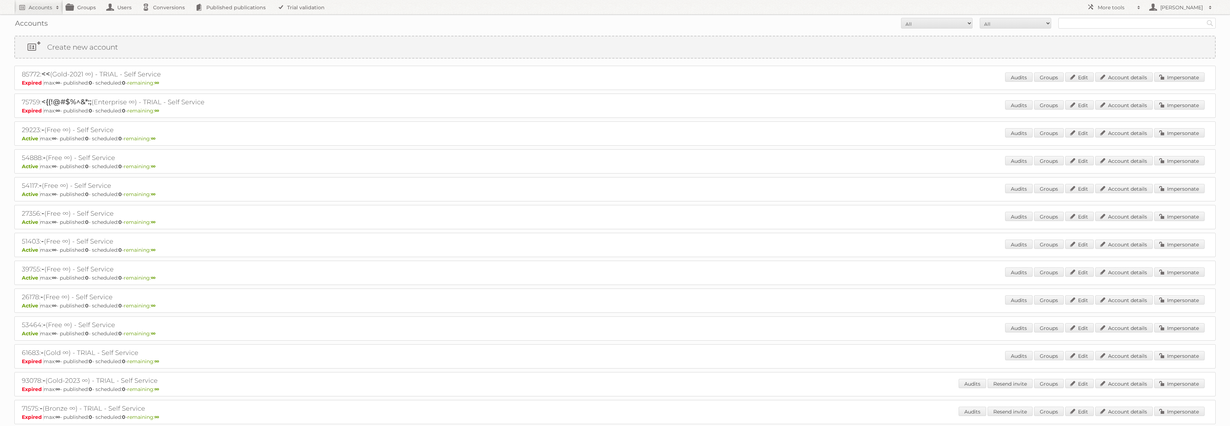 This screenshot has width=1230, height=426. I want to click on h2: 61683: (Gold ∞) - TRIAL - Self Service, so click(147, 353).